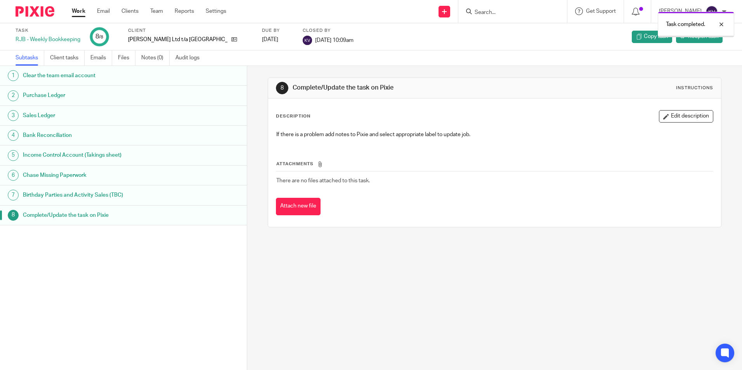 The height and width of the screenshot is (370, 742). Describe the element at coordinates (101, 37) in the screenshot. I see `small: /8` at that location.